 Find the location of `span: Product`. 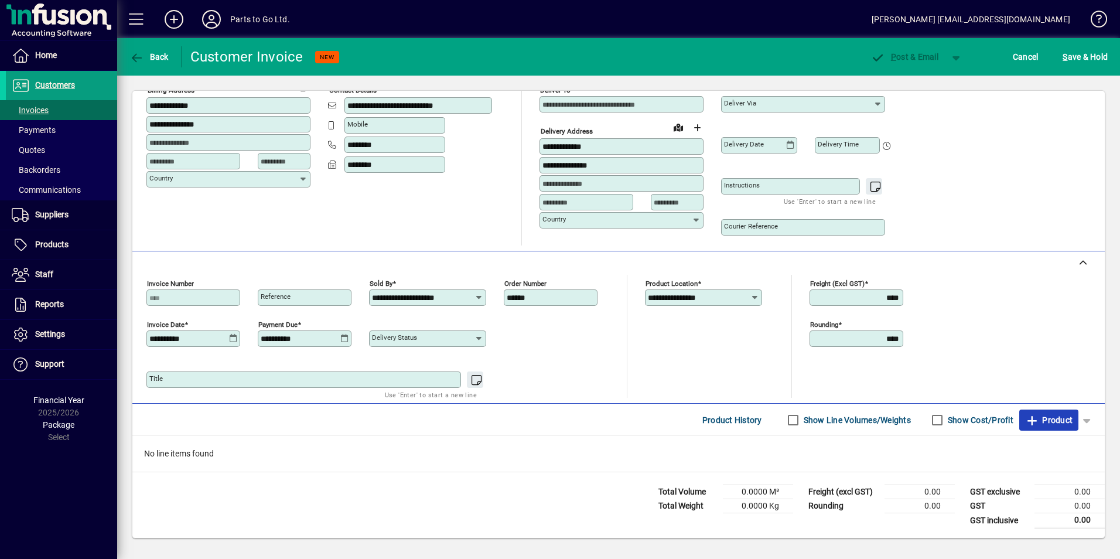

span: Product is located at coordinates (1049, 420).